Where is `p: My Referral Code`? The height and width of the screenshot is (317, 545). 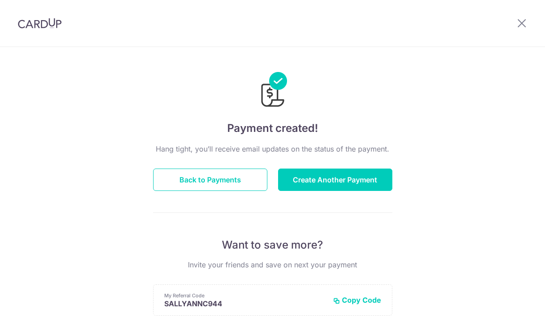 p: My Referral Code is located at coordinates (245, 295).